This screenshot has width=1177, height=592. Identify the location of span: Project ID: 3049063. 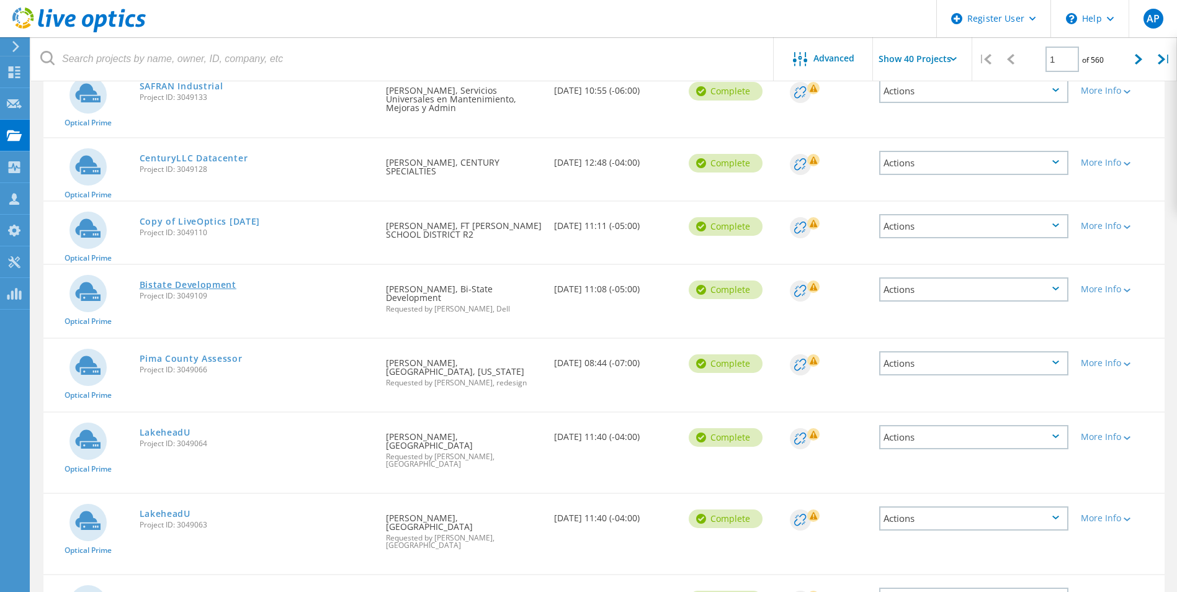
(257, 525).